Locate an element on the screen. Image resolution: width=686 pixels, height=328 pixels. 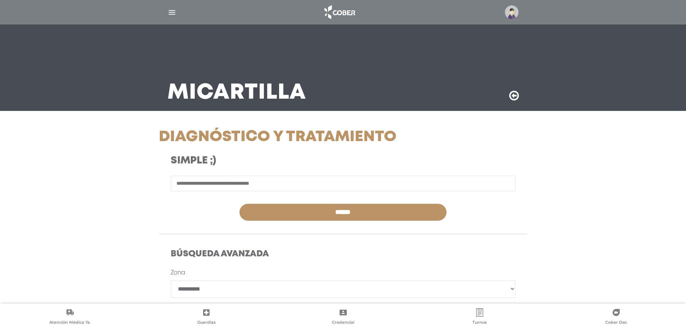
h1: Diagnóstico y Tratamiento is located at coordinates (280, 137).